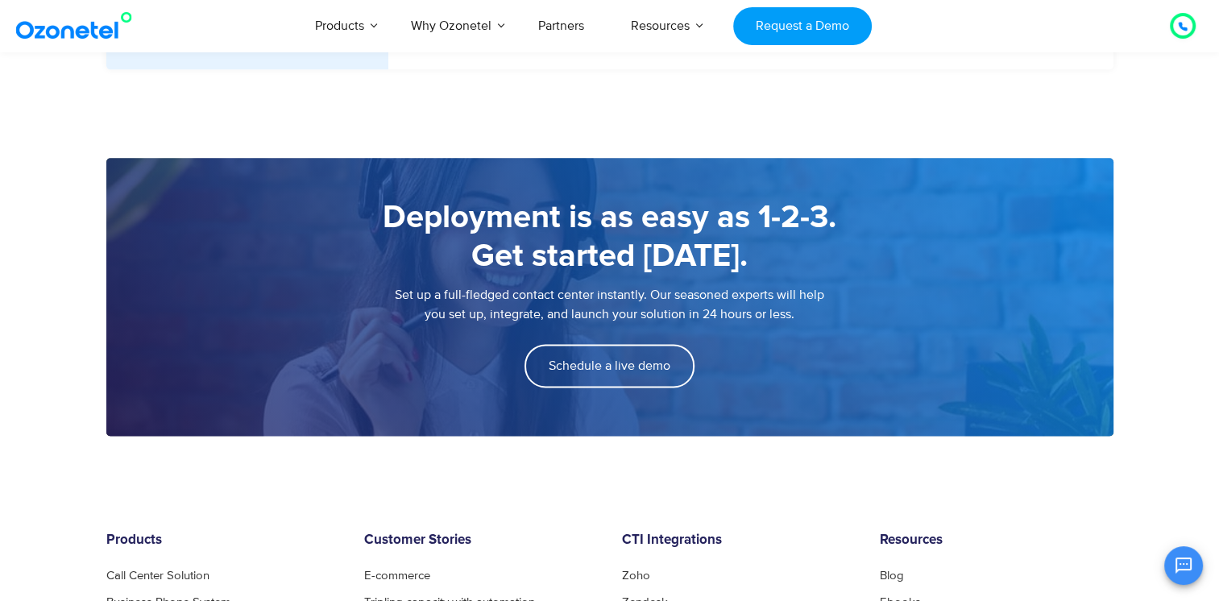 The height and width of the screenshot is (601, 1219). I want to click on a: Call Center Solution, so click(158, 575).